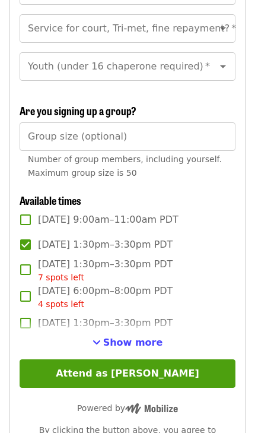  Describe the element at coordinates (61, 304) in the screenshot. I see `span: 4 spots left` at that location.